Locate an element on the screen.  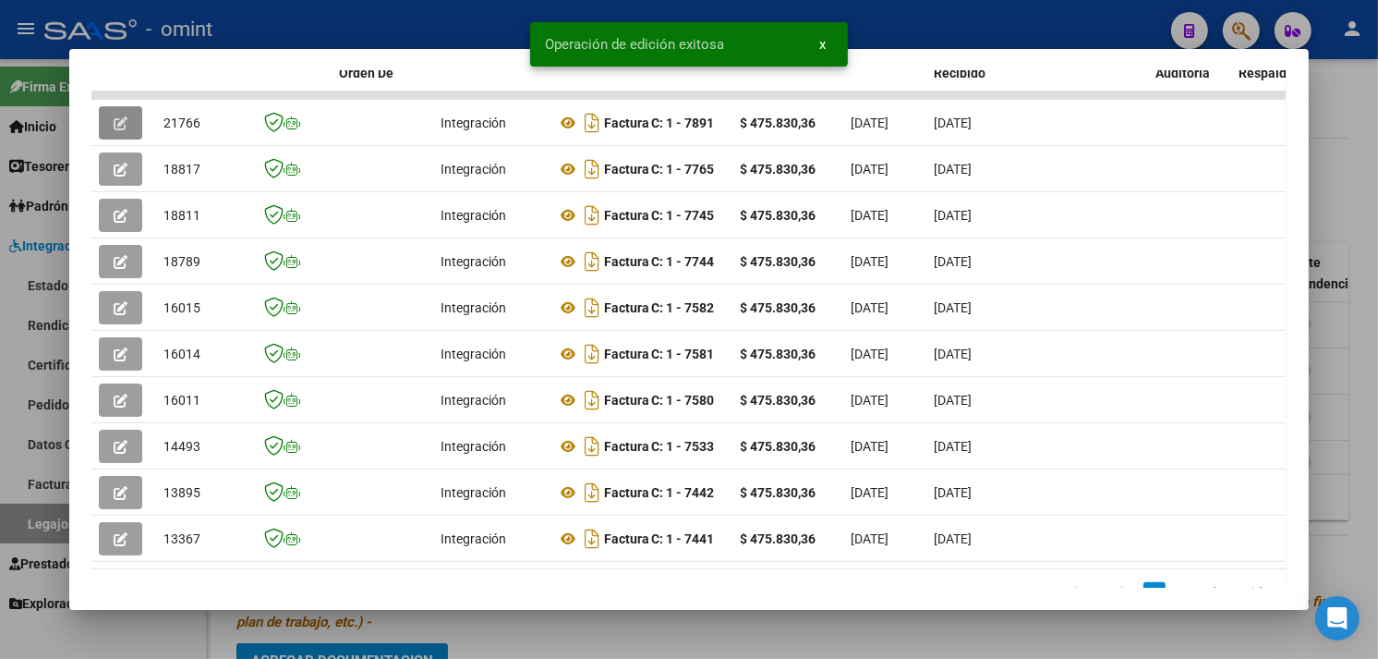
li: page 2 is located at coordinates (1183, 592).